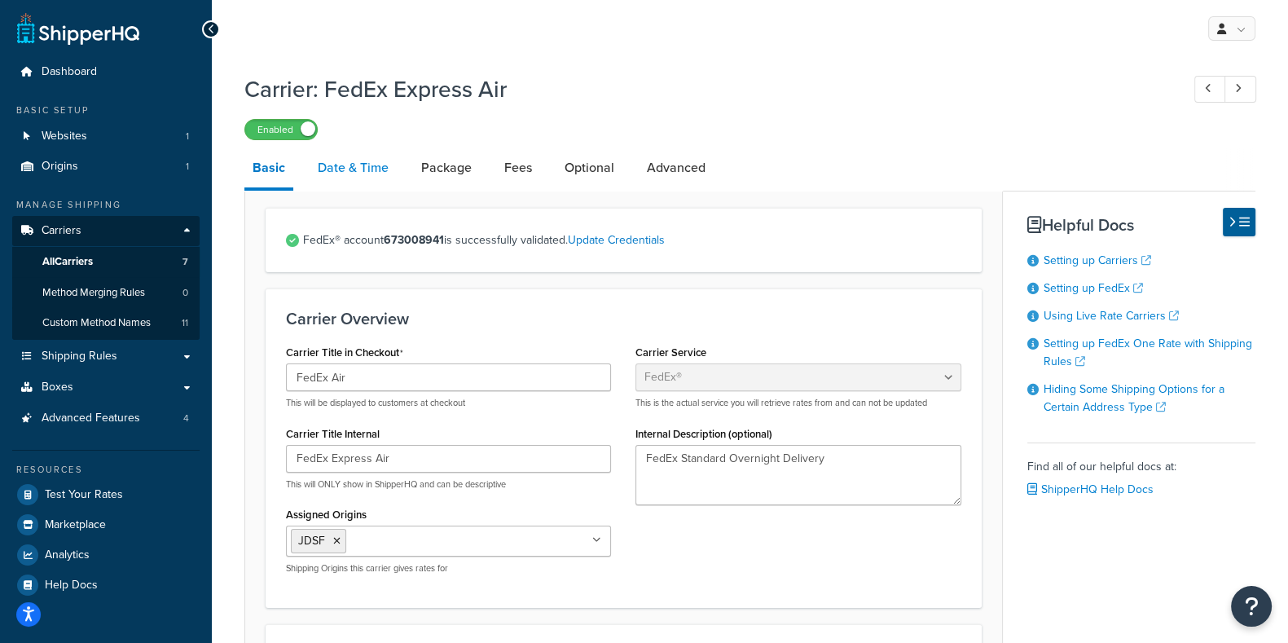  What do you see at coordinates (448, 484) in the screenshot?
I see `p: This will ONLY show in ShipperHQ and can be descriptive` at bounding box center [448, 484].